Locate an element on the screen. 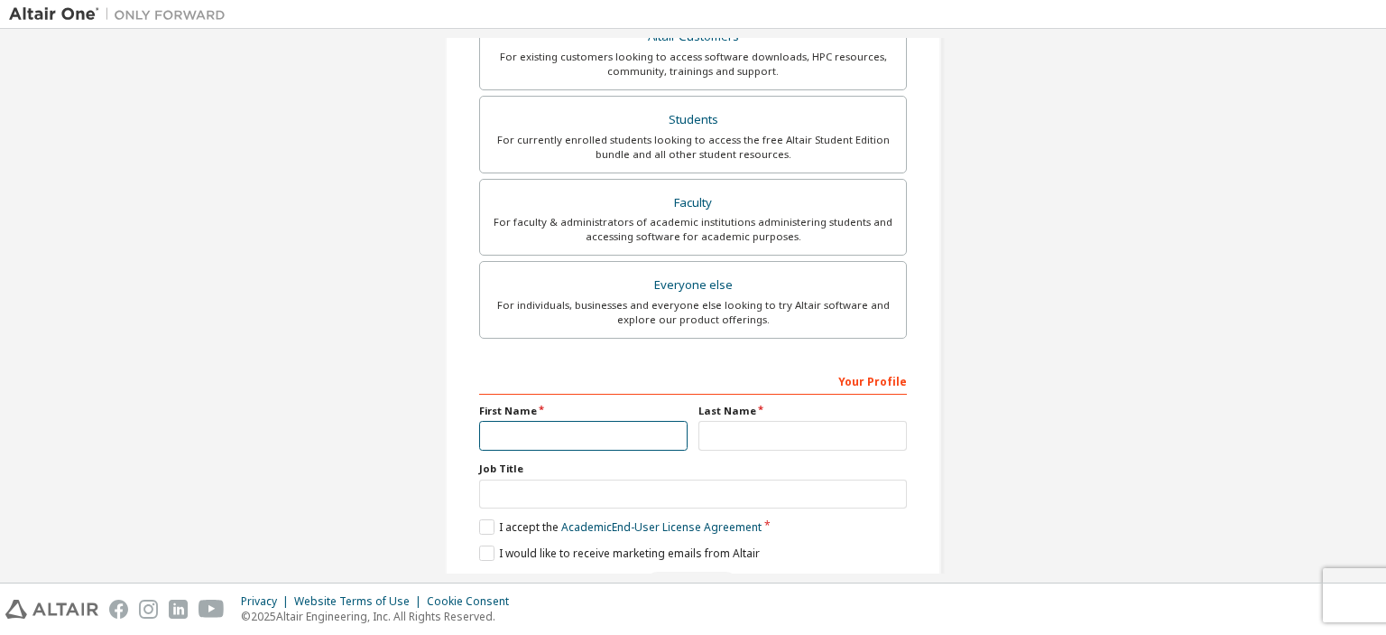 This screenshot has width=1386, height=635. img: instagram.svg is located at coordinates (148, 608).